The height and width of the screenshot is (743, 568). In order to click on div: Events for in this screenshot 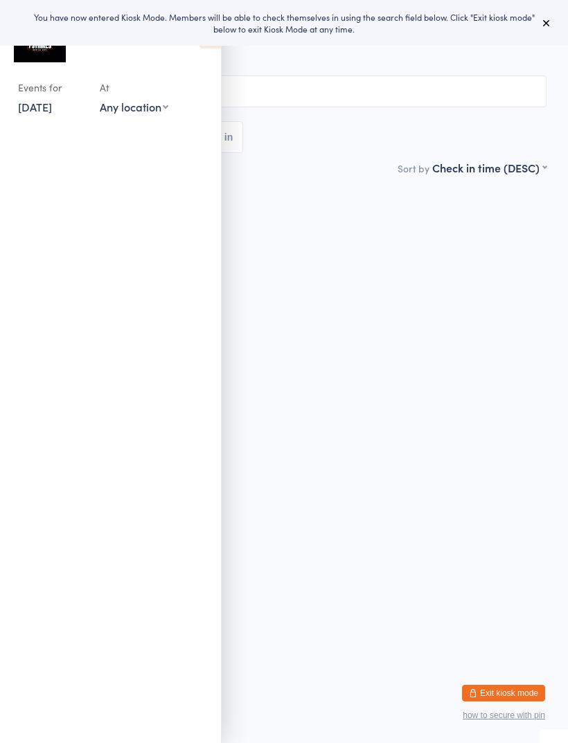, I will do `click(52, 87)`.